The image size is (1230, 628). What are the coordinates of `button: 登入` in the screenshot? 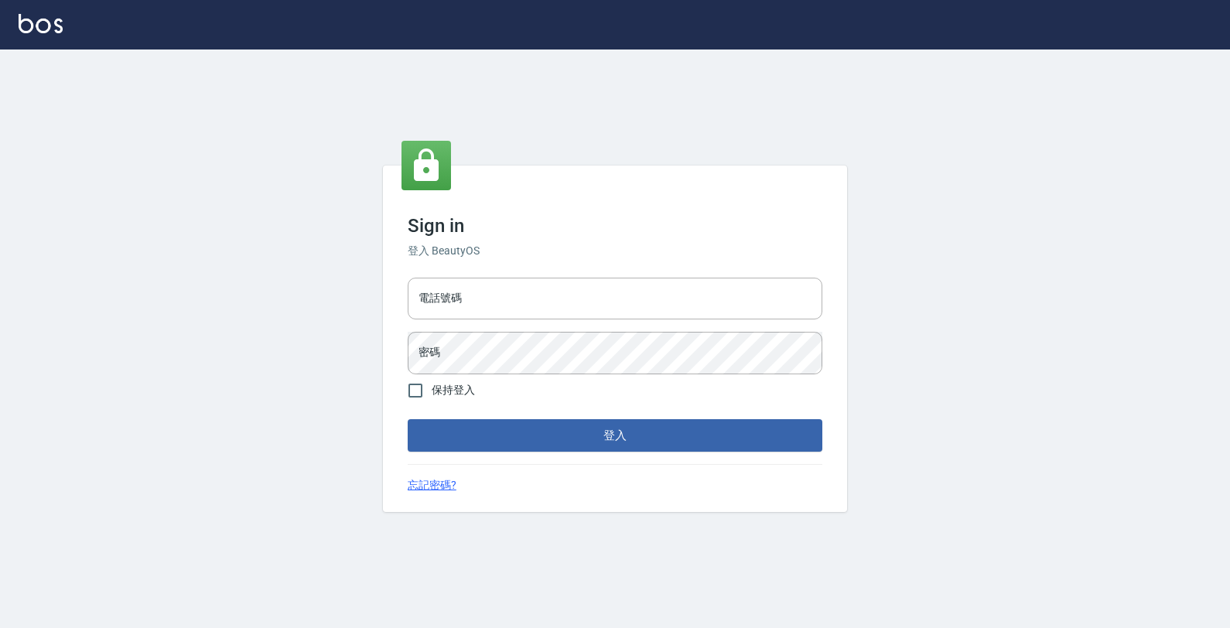 It's located at (615, 436).